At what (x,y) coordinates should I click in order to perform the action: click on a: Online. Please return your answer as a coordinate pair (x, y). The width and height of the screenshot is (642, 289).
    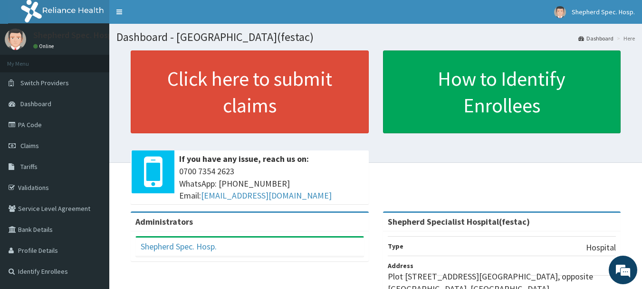
    Looking at the image, I should click on (45, 46).